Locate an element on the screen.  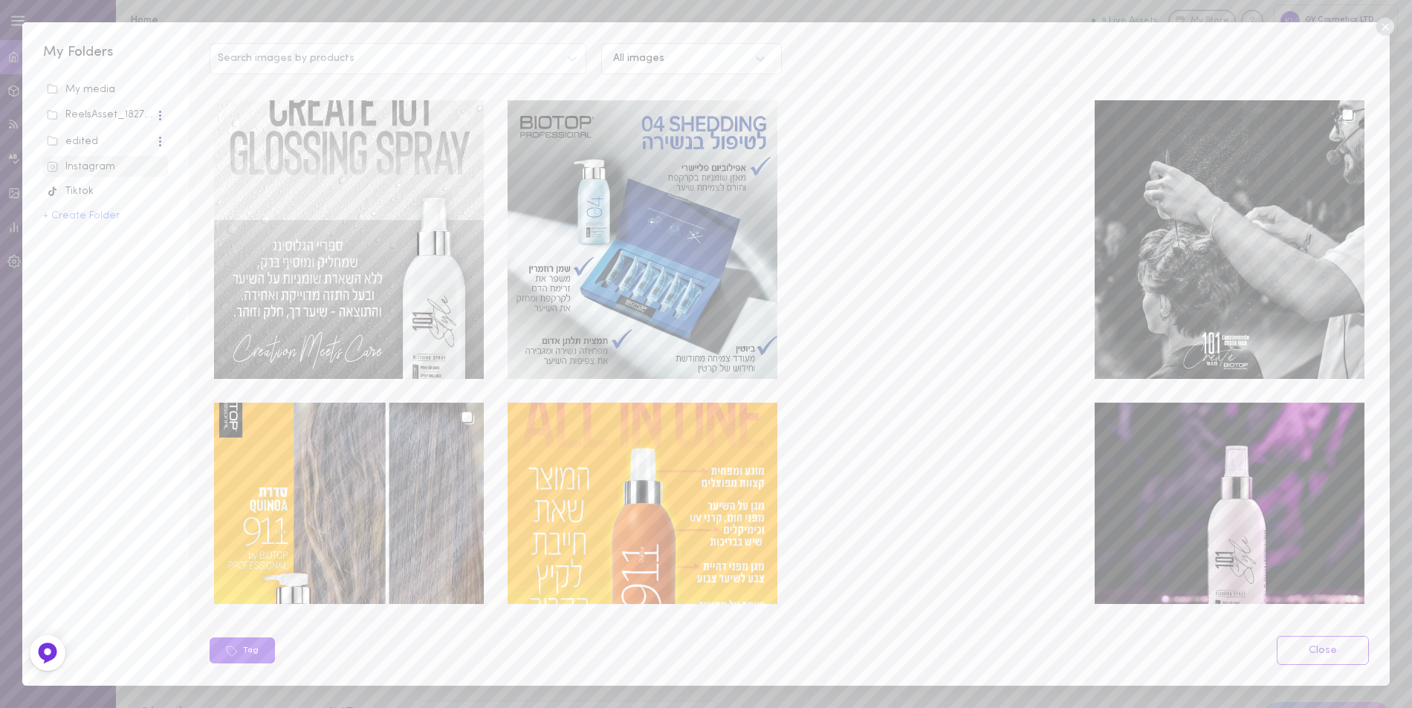
div: ReelsAsset_18272_7896 is located at coordinates (101, 115).